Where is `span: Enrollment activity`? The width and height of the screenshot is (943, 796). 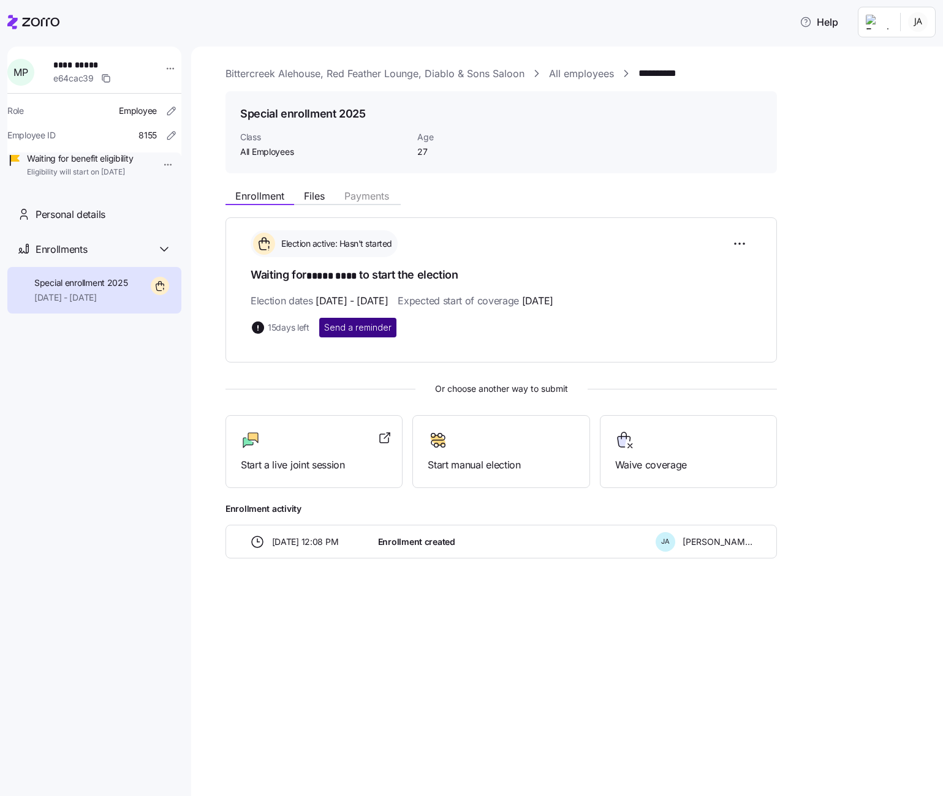 span: Enrollment activity is located at coordinates (501, 509).